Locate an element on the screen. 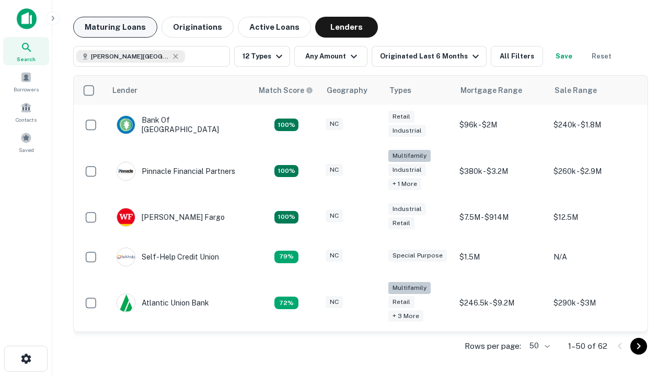 The width and height of the screenshot is (669, 376). div: 50 is located at coordinates (538, 346).